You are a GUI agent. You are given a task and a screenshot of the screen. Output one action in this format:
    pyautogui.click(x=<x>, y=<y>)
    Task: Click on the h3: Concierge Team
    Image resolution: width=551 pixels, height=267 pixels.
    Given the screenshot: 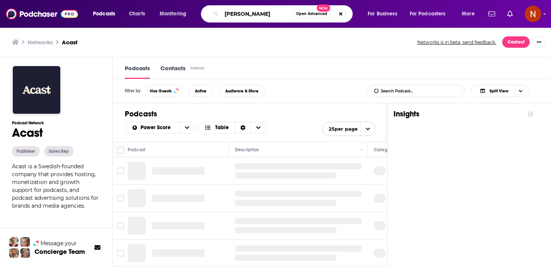 What is the action you would take?
    pyautogui.click(x=60, y=251)
    